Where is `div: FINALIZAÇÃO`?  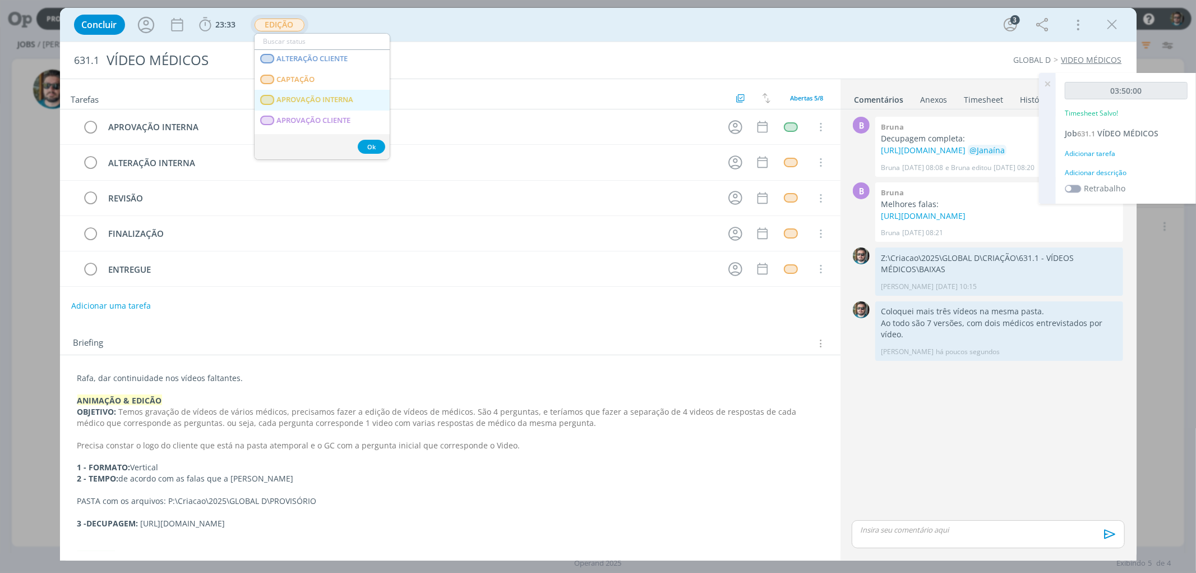
div: FINALIZAÇÃO is located at coordinates (411, 233).